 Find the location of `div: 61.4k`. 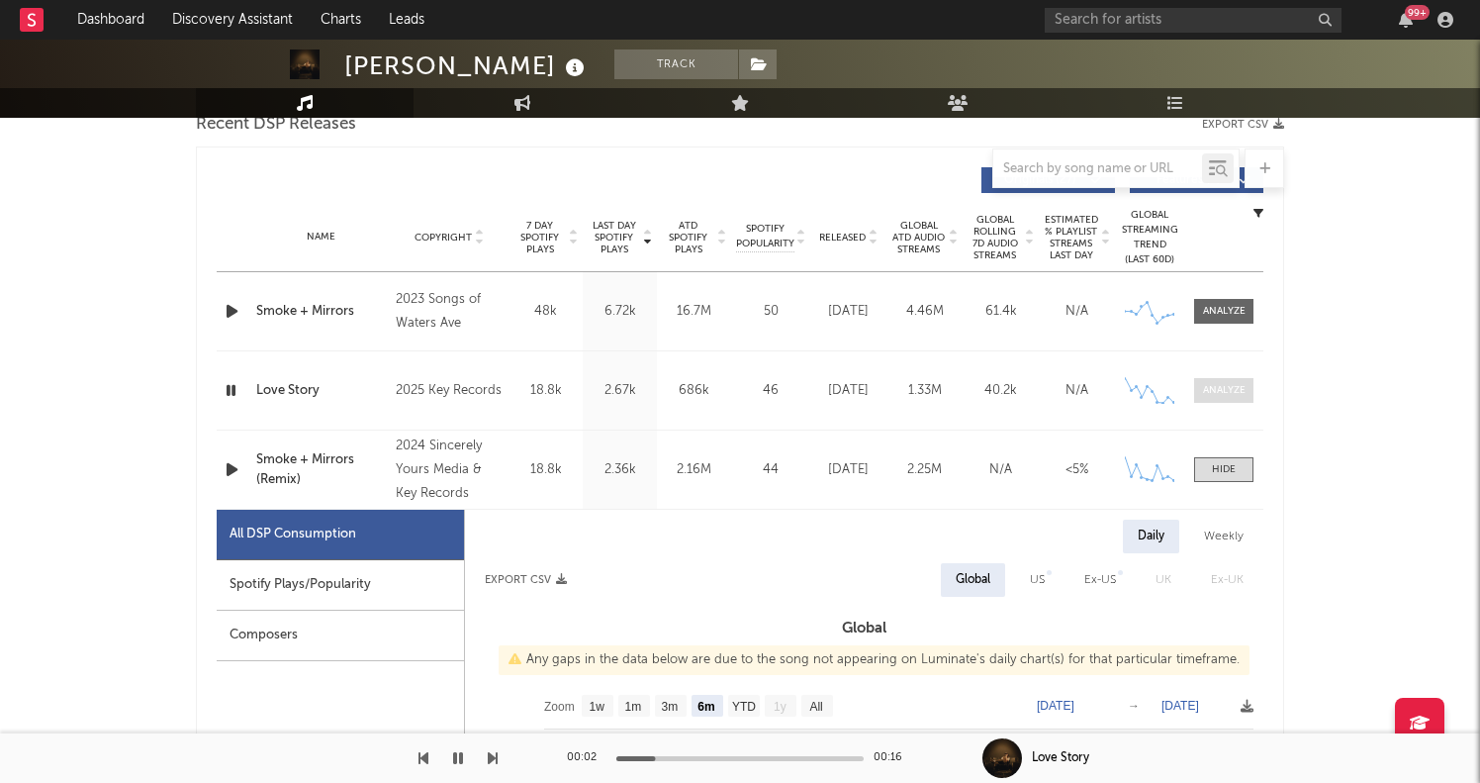

div: 61.4k is located at coordinates (1000, 312).